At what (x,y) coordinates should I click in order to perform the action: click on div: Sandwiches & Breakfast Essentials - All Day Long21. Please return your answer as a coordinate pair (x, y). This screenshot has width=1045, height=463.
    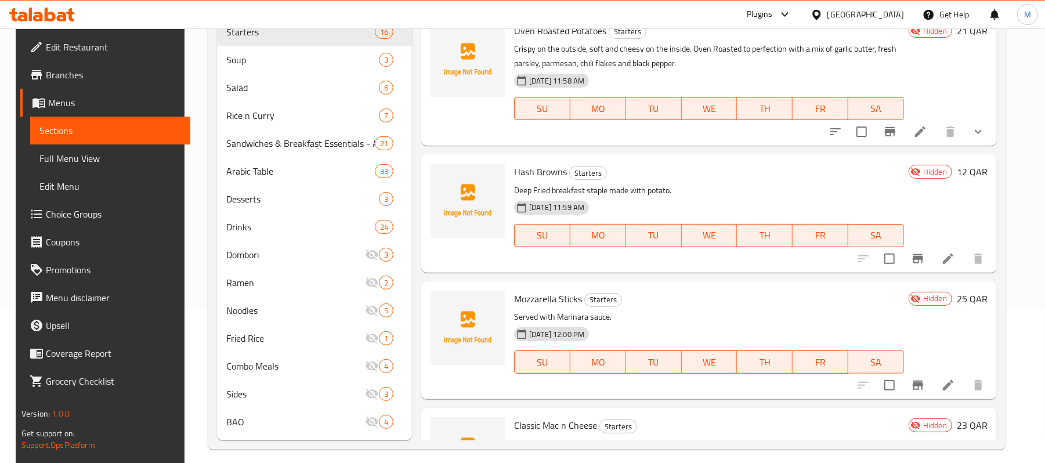
    Looking at the image, I should click on (315, 143).